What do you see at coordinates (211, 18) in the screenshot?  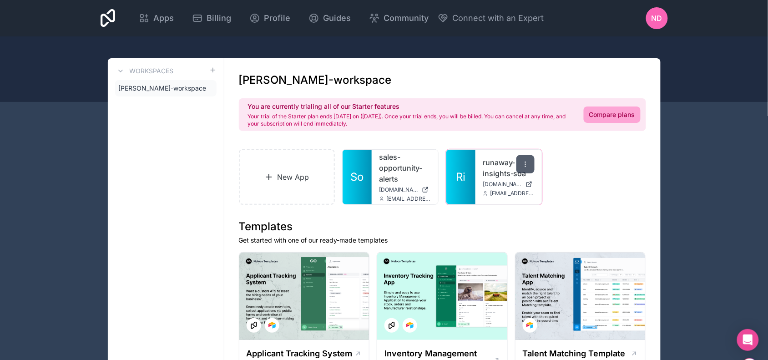 I see `a: Billing` at bounding box center [211, 18].